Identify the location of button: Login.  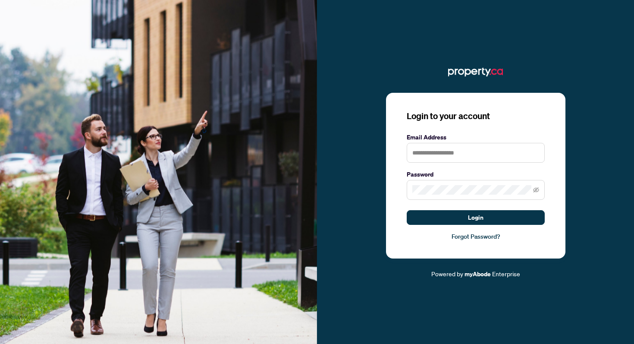
(476, 218).